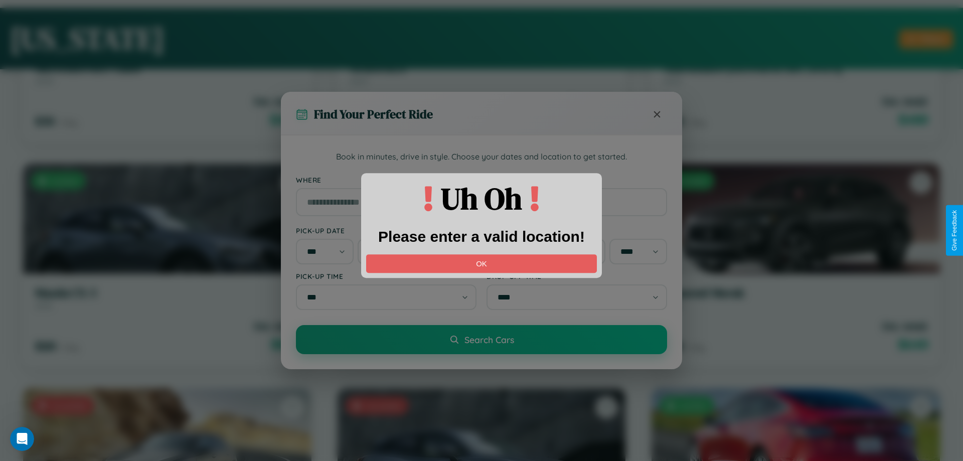 This screenshot has height=461, width=963. Describe the element at coordinates (577, 230) in the screenshot. I see `label: Drop-off Date` at that location.